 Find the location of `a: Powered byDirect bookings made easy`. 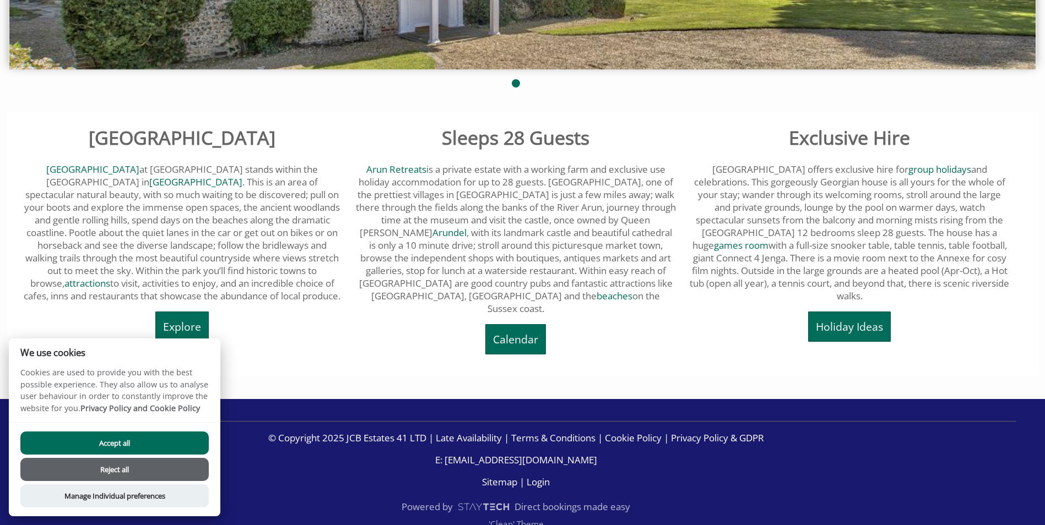

a: Powered byDirect bookings made easy is located at coordinates (515, 507).